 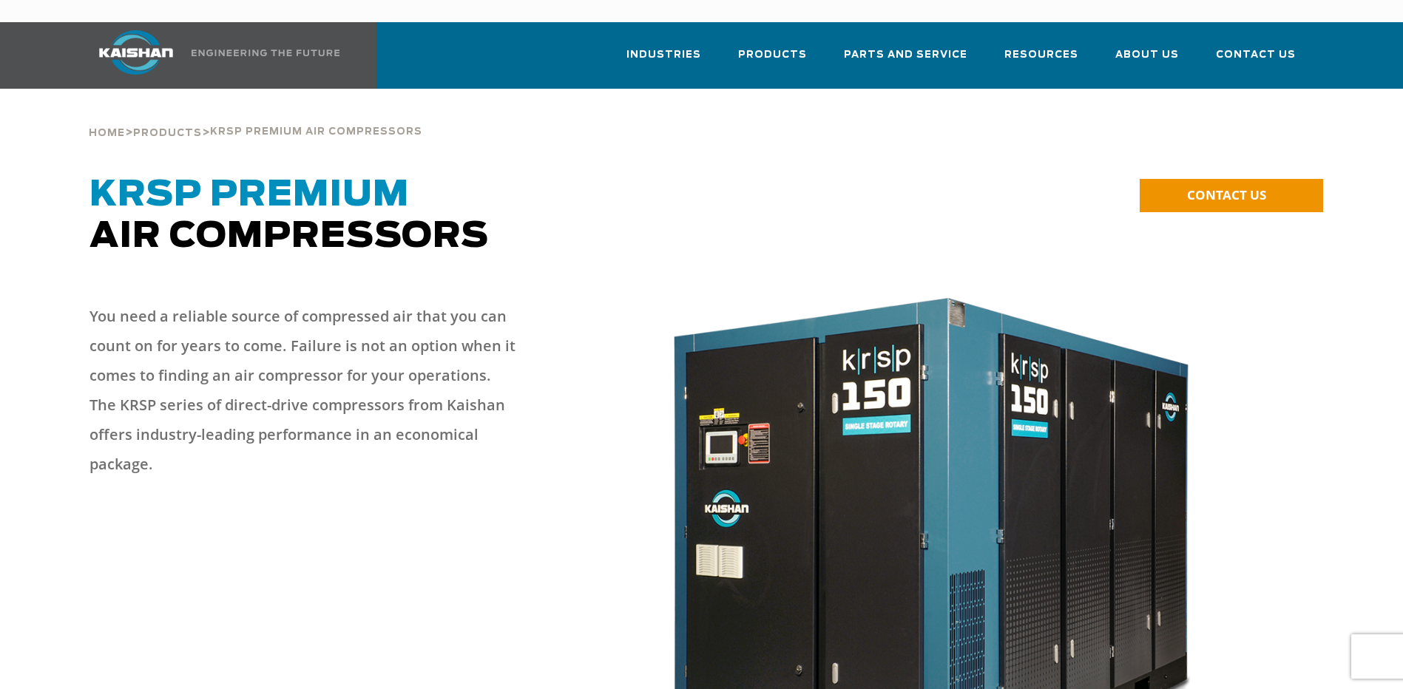 What do you see at coordinates (249, 195) in the screenshot?
I see `span: KRSP Premium` at bounding box center [249, 195].